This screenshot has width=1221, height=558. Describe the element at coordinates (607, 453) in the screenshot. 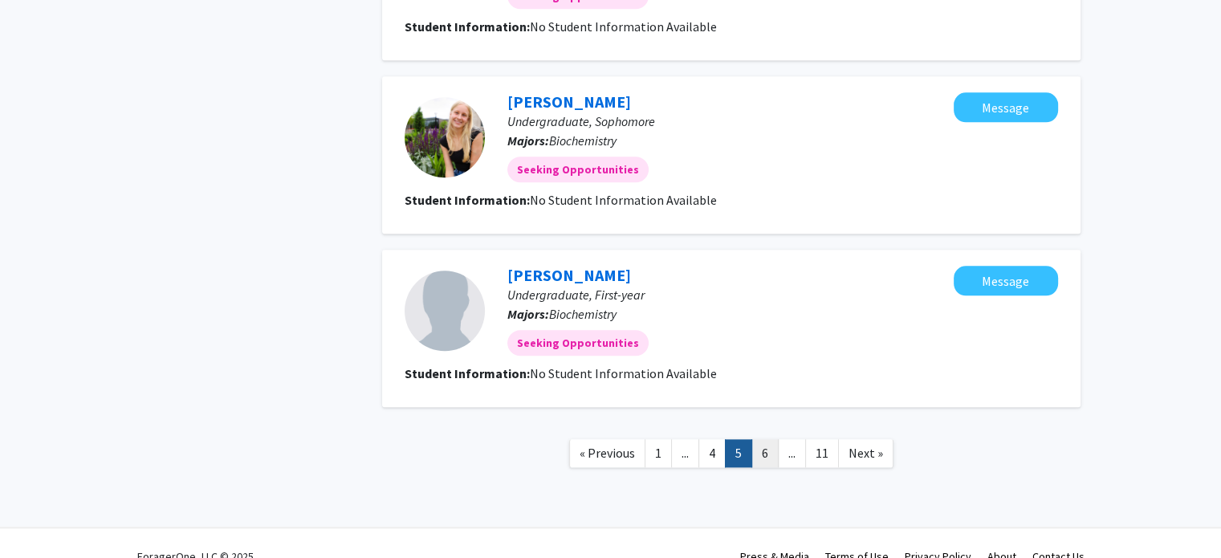

I see `a: Previous` at that location.